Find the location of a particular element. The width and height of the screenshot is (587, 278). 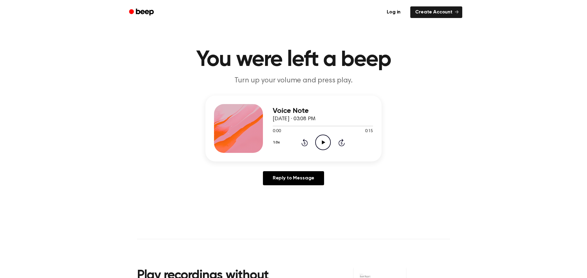

h3: Voice Note is located at coordinates (323, 111).